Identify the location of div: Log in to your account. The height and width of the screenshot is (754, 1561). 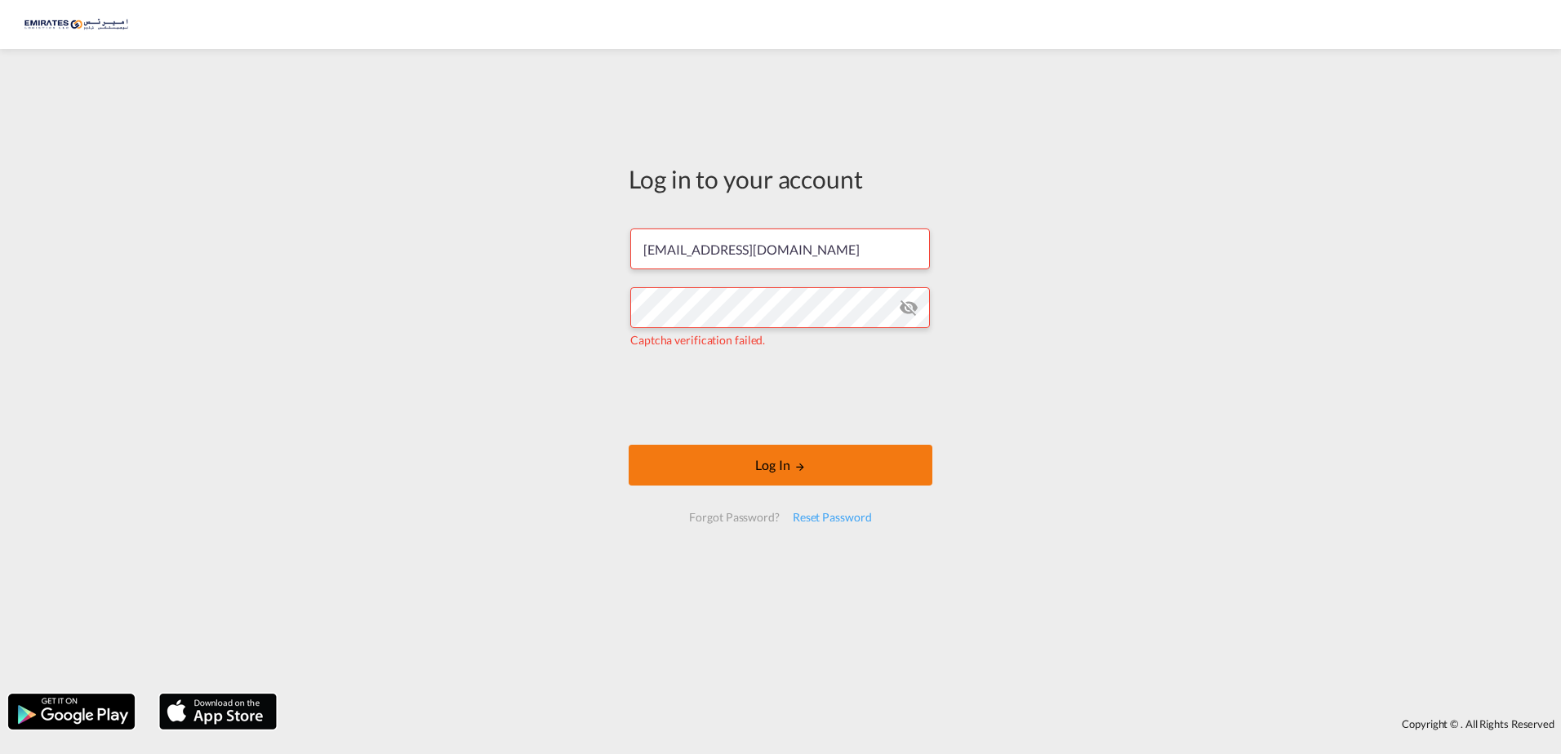
(780, 179).